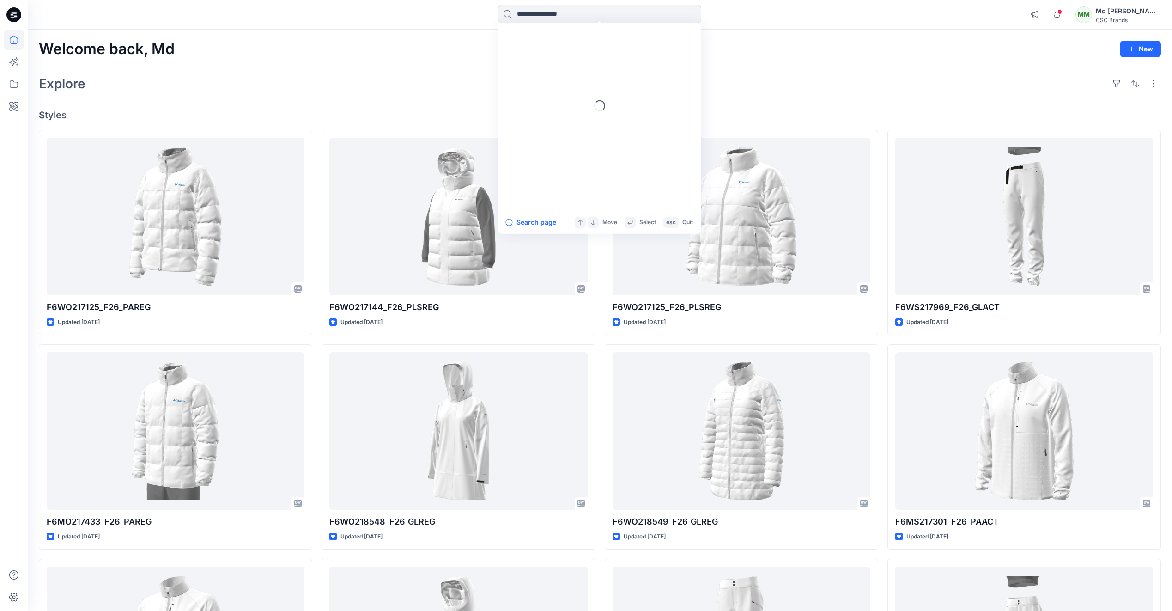 The image size is (1172, 611). I want to click on p: F6WO217125_F26_PAREG, so click(176, 307).